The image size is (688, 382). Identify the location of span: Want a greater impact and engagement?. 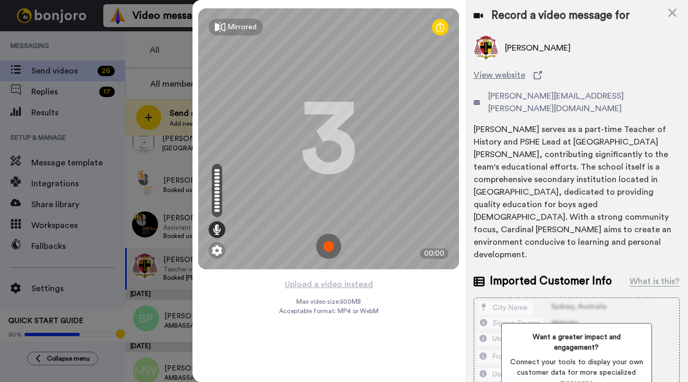
(576, 342).